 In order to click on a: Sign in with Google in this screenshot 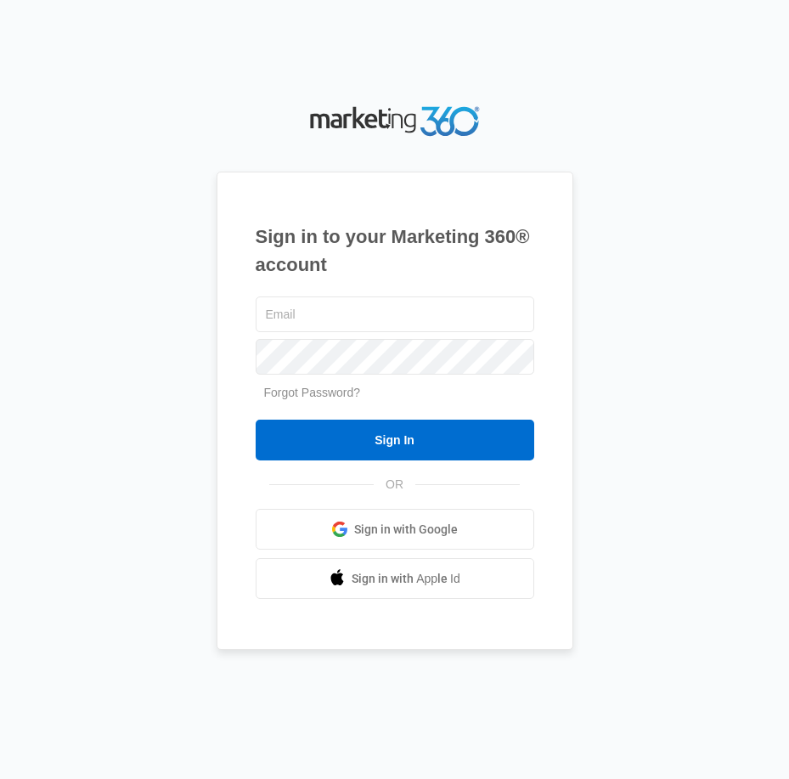, I will do `click(395, 529)`.